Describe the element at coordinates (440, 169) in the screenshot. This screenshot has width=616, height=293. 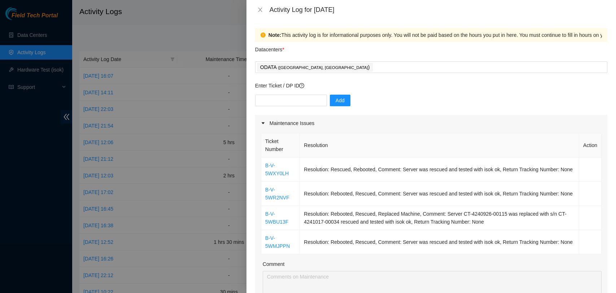
I see `td: Resolution: Rescued, Rebooted, Comment: Server was rescued and tested with isok ok, Return Tracki...` at that location.